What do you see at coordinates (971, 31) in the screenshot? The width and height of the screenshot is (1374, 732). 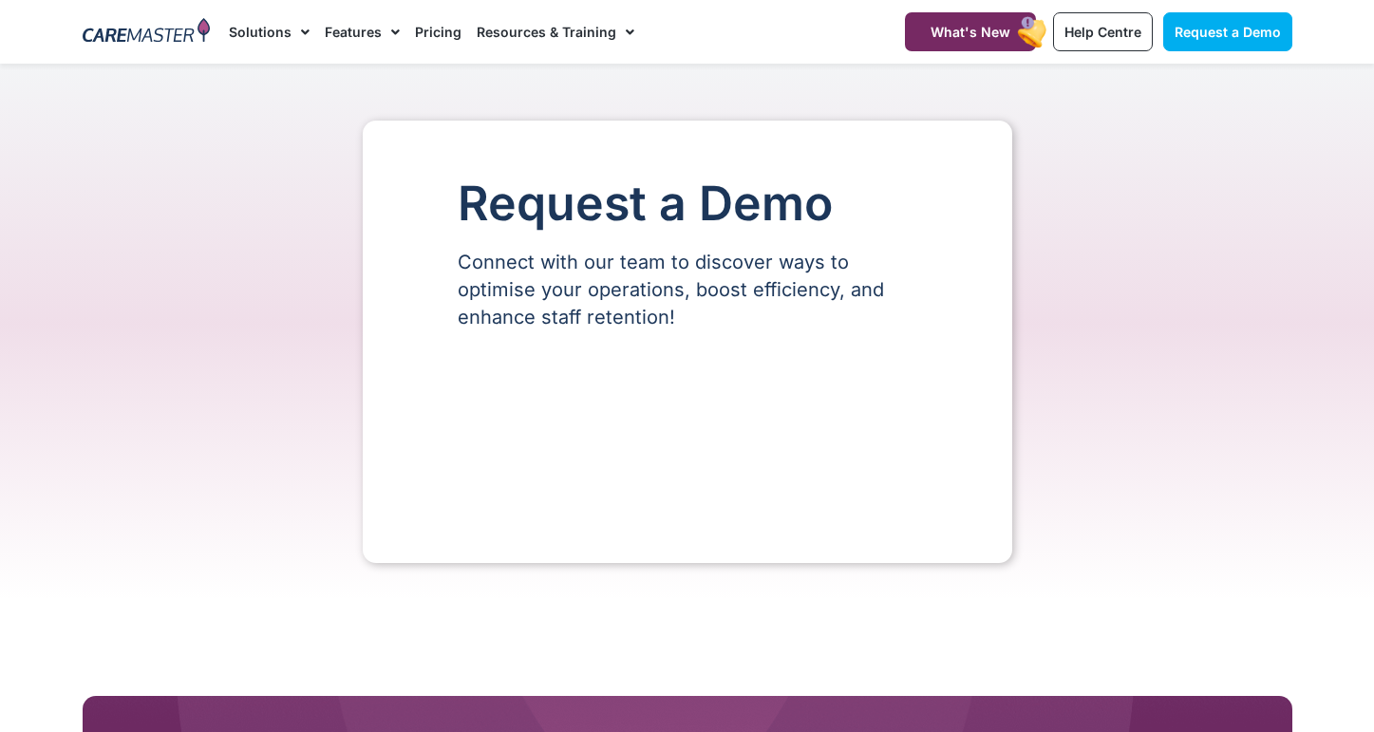 I see `a: What's New` at bounding box center [971, 31].